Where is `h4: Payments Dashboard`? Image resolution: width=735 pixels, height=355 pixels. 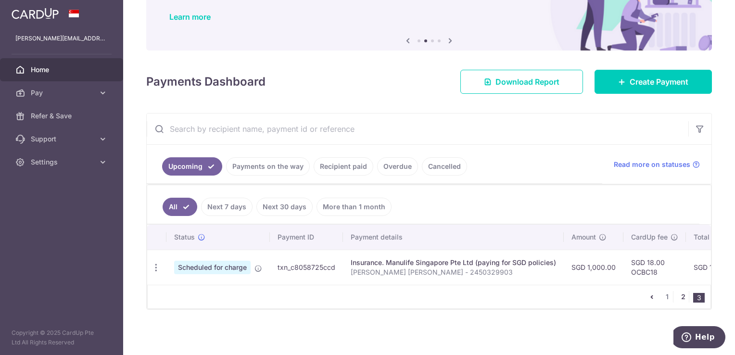 h4: Payments Dashboard is located at coordinates (206, 82).